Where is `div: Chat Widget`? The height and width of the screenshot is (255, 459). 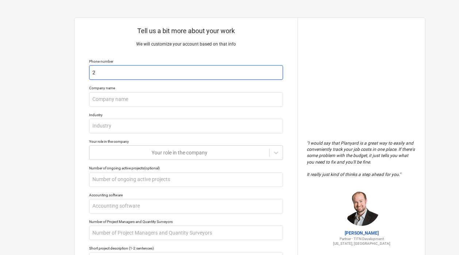 div: Chat Widget is located at coordinates (440, 238).